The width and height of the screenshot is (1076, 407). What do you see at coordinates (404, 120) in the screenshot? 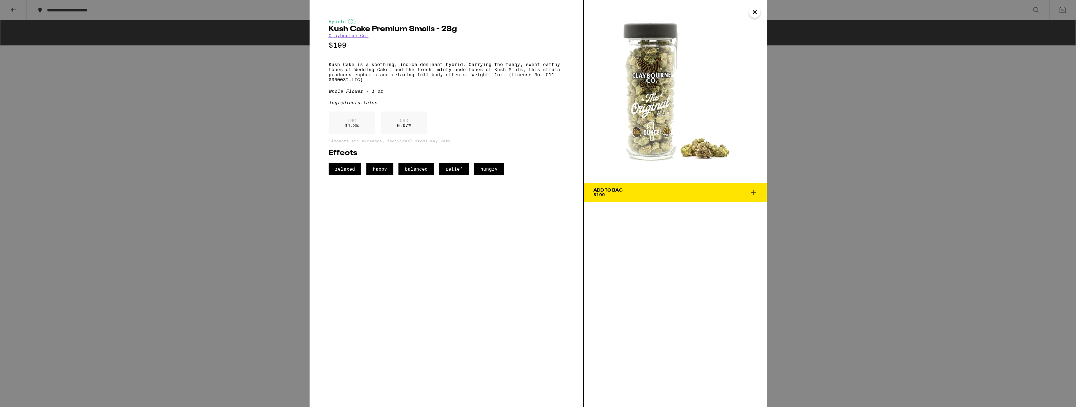
I see `p: CBD` at bounding box center [404, 120].